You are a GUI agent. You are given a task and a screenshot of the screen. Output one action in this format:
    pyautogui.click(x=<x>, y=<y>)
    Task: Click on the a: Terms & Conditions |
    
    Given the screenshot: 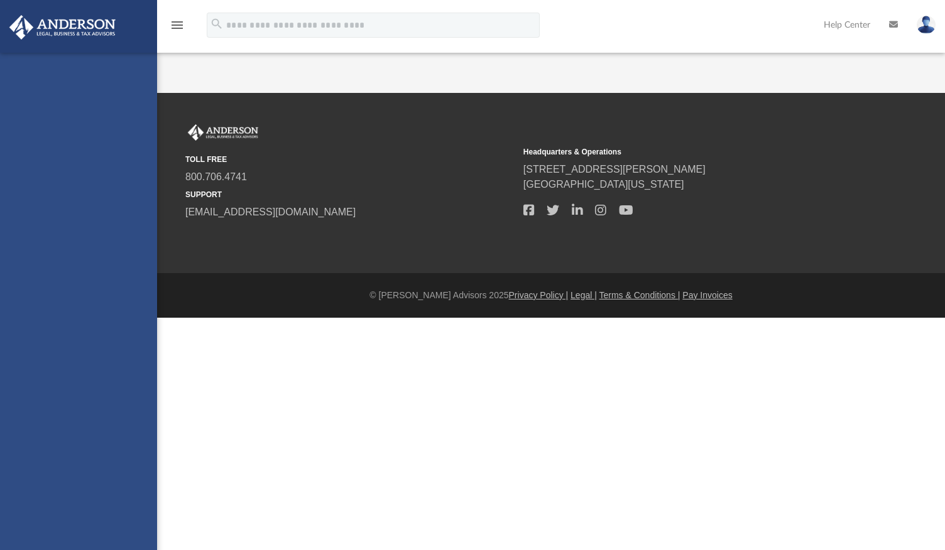 What is the action you would take?
    pyautogui.click(x=640, y=295)
    